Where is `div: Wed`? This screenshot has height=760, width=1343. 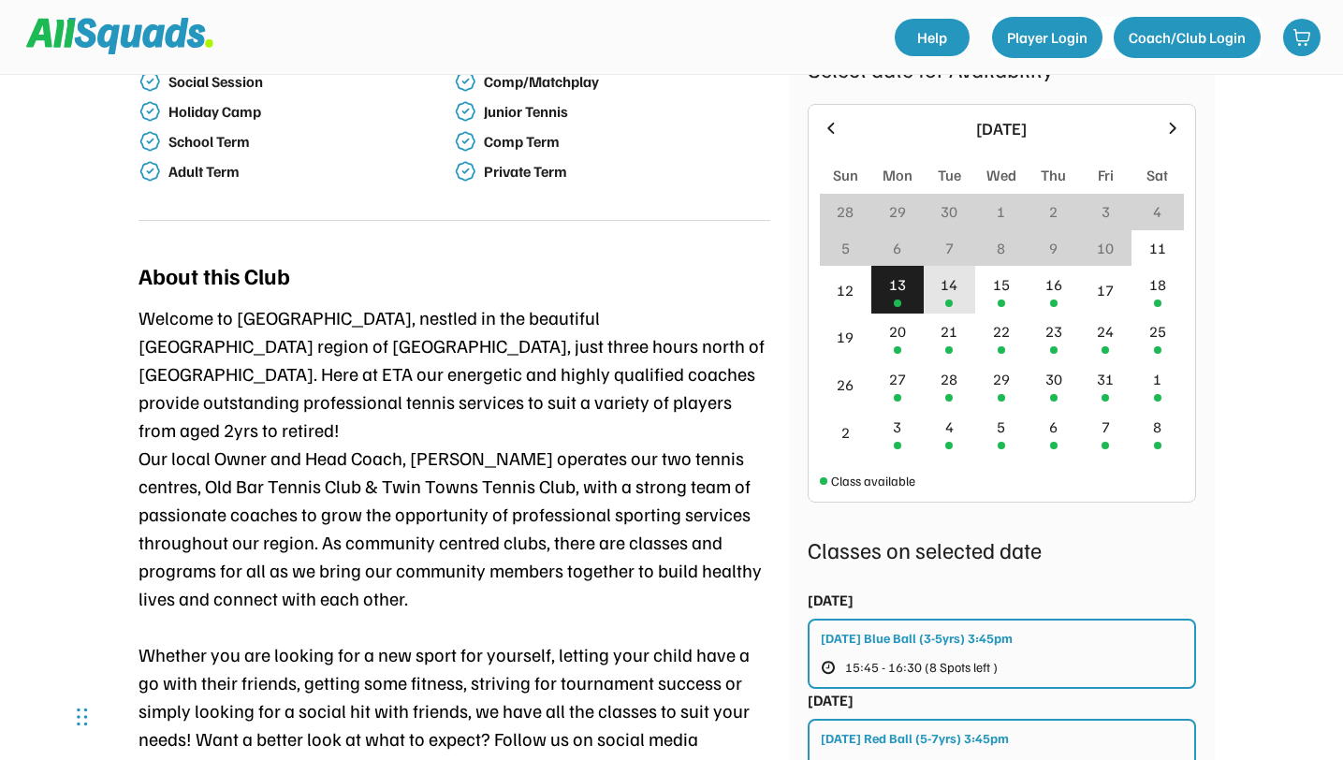 div: Wed is located at coordinates (1001, 175).